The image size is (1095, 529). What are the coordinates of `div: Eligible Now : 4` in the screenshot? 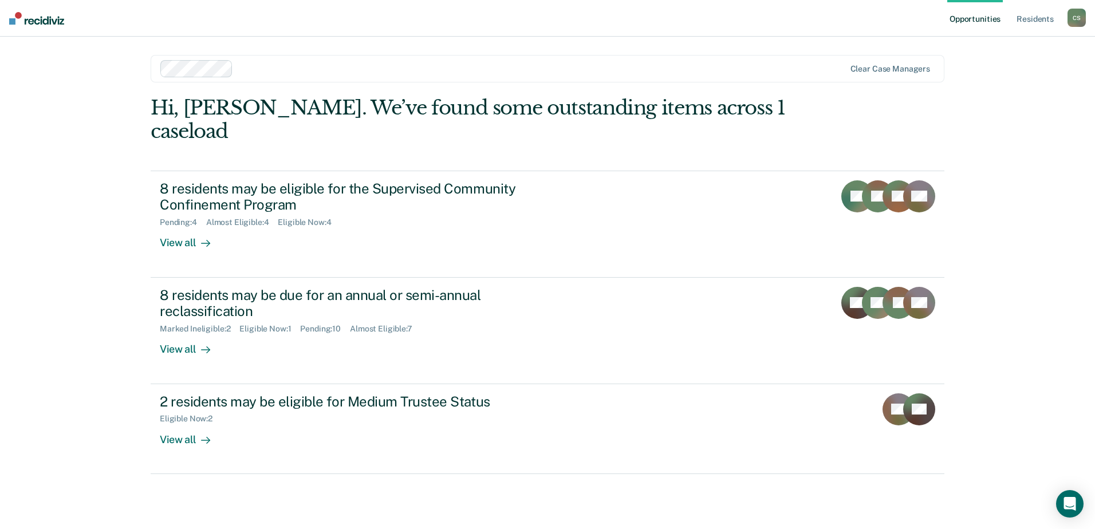 It's located at (309, 222).